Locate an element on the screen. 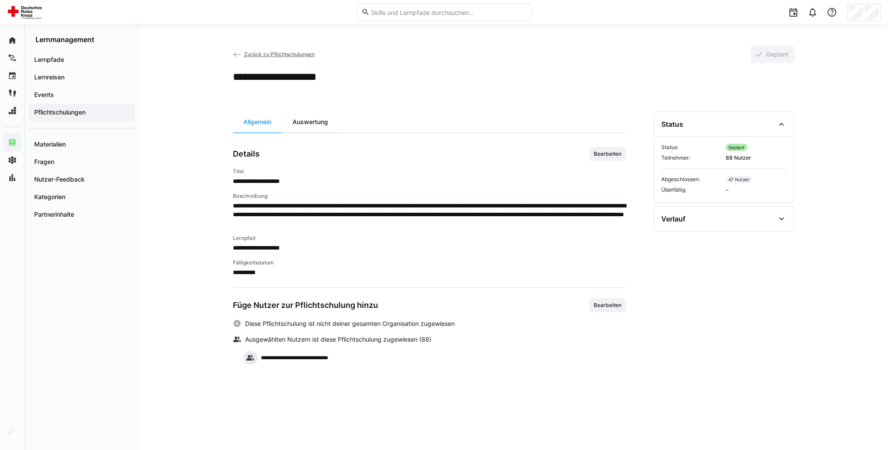 The height and width of the screenshot is (450, 888). div: Status is located at coordinates (673, 124).